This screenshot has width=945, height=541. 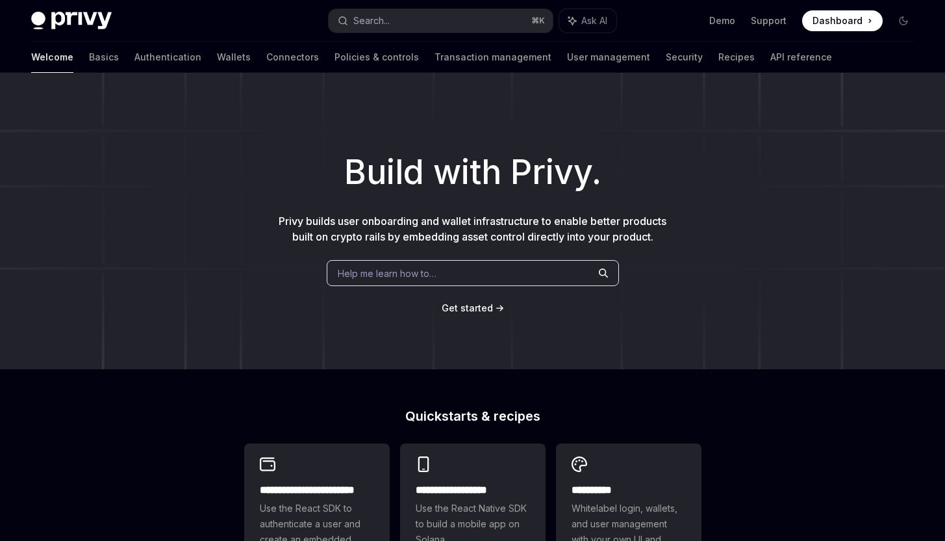 I want to click on span: Dashboard, so click(x=837, y=21).